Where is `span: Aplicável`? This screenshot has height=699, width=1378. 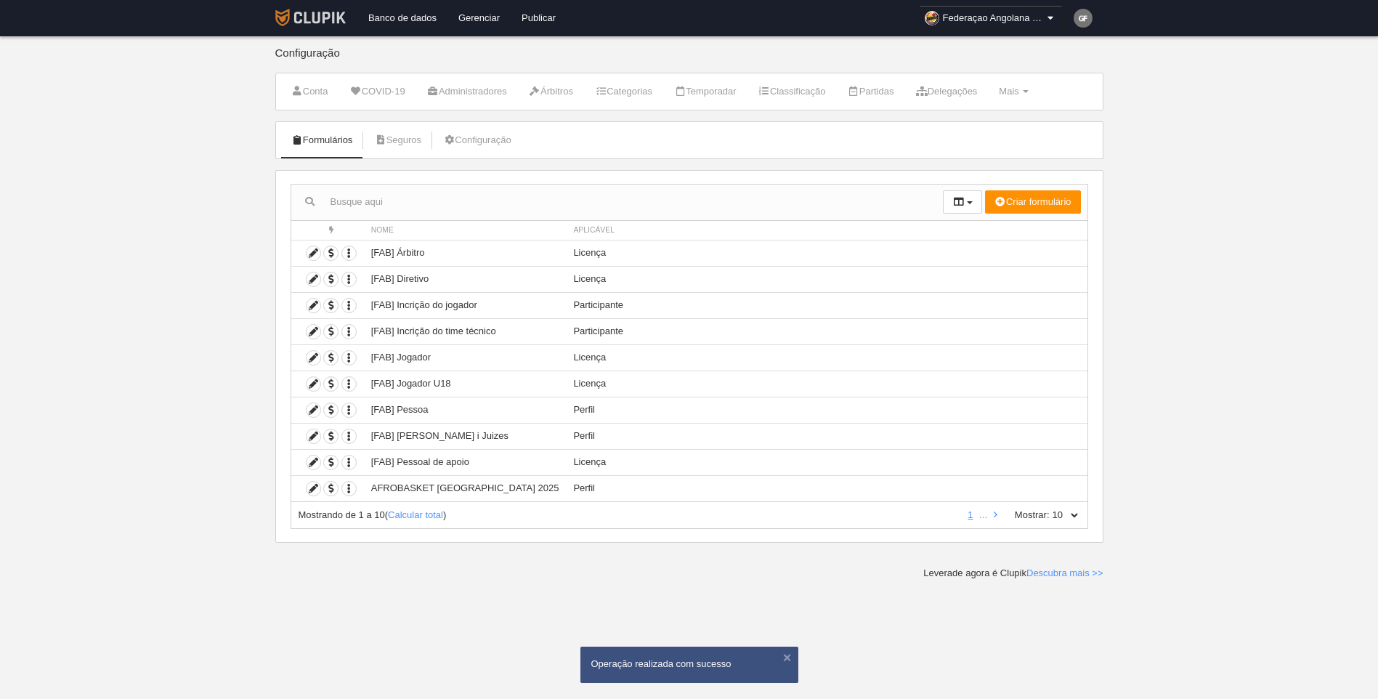
span: Aplicável is located at coordinates (593, 230).